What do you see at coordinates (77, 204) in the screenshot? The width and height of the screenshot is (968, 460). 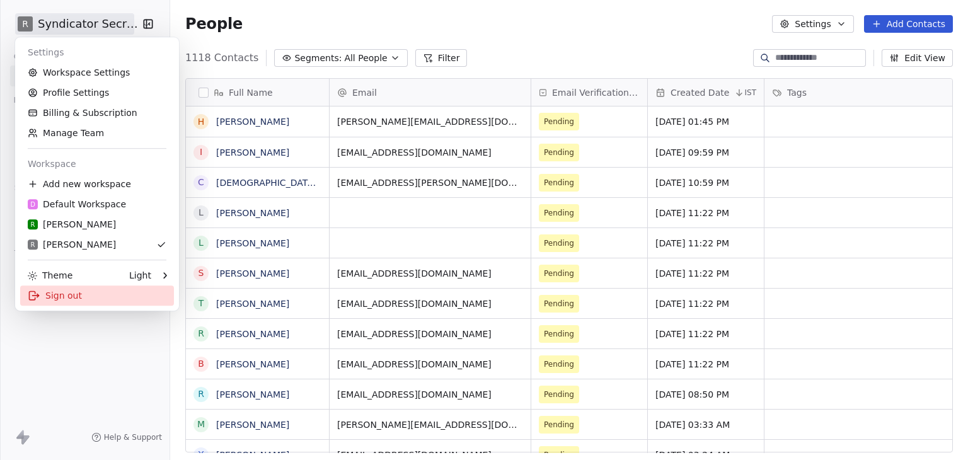 I see `div: Default Workspace` at bounding box center [77, 204].